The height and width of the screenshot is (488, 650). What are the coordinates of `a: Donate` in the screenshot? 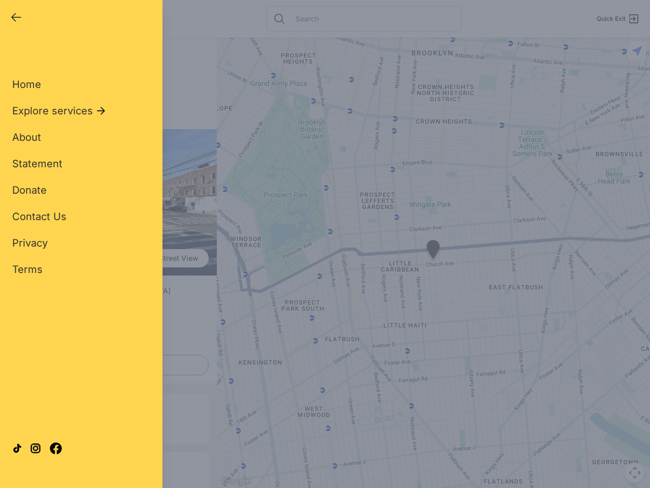 It's located at (29, 190).